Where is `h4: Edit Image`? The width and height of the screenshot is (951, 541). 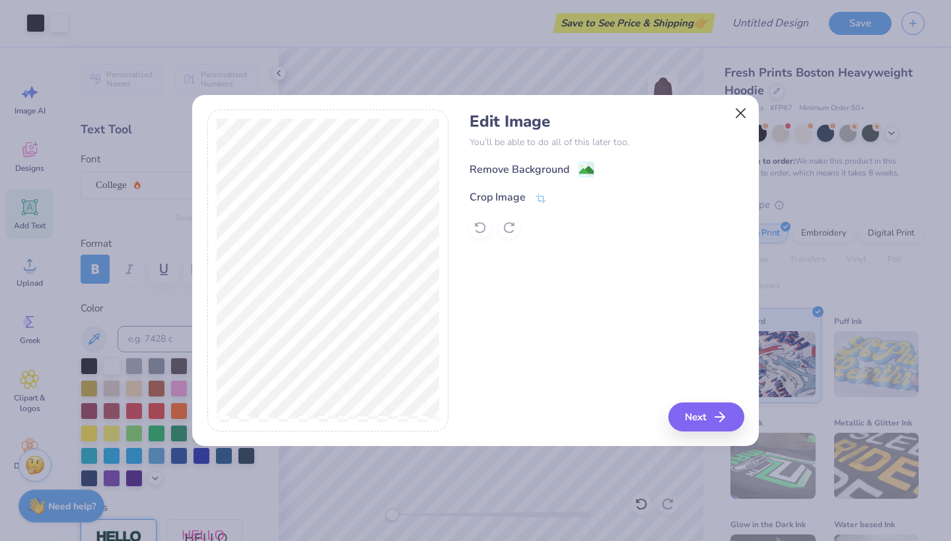 h4: Edit Image is located at coordinates (606, 121).